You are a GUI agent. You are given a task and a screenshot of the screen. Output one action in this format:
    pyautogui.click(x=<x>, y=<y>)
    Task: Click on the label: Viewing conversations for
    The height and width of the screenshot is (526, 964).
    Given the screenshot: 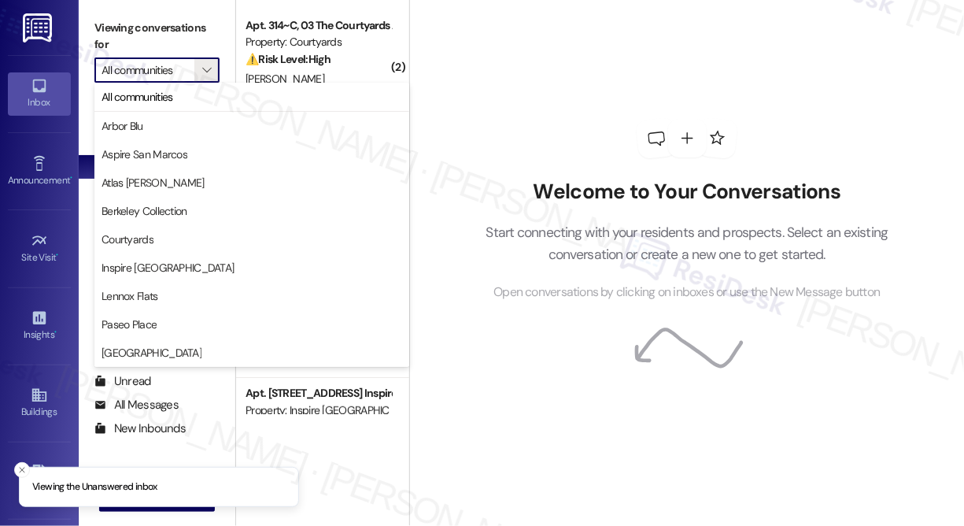 What is the action you would take?
    pyautogui.click(x=157, y=36)
    